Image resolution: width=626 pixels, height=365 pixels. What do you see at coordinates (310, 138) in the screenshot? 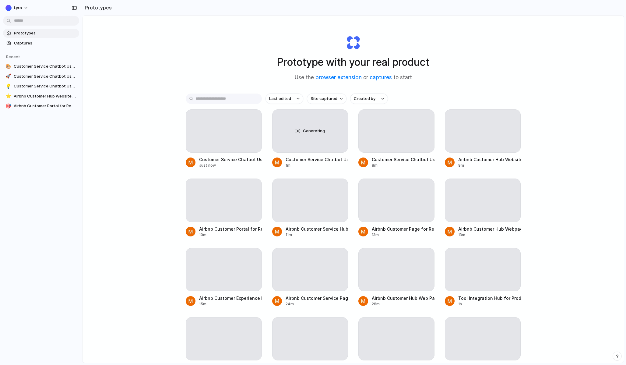
I see `a: GeneratingCustomer Service Chatbot User Flow Design1m` at bounding box center [310, 138].